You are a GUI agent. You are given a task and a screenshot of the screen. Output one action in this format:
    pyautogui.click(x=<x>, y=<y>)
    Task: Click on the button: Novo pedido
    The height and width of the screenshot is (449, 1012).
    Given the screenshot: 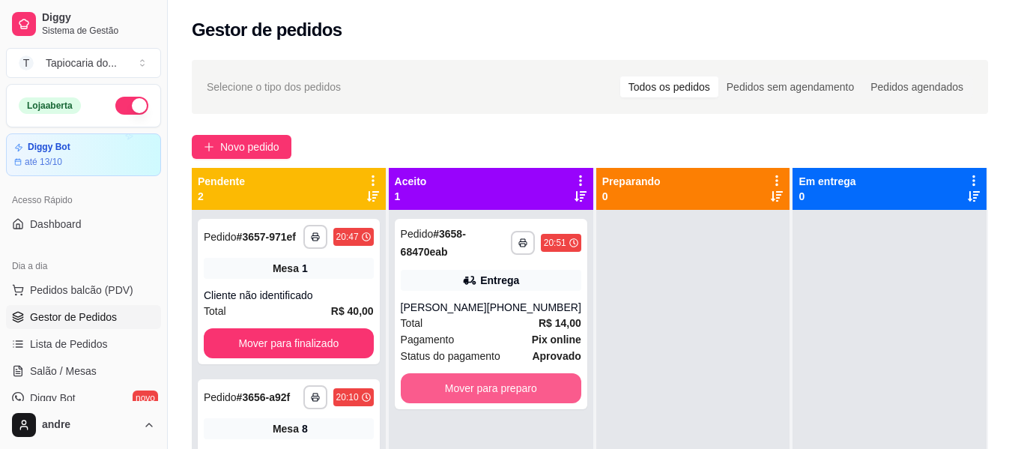 What is the action you would take?
    pyautogui.click(x=241, y=147)
    